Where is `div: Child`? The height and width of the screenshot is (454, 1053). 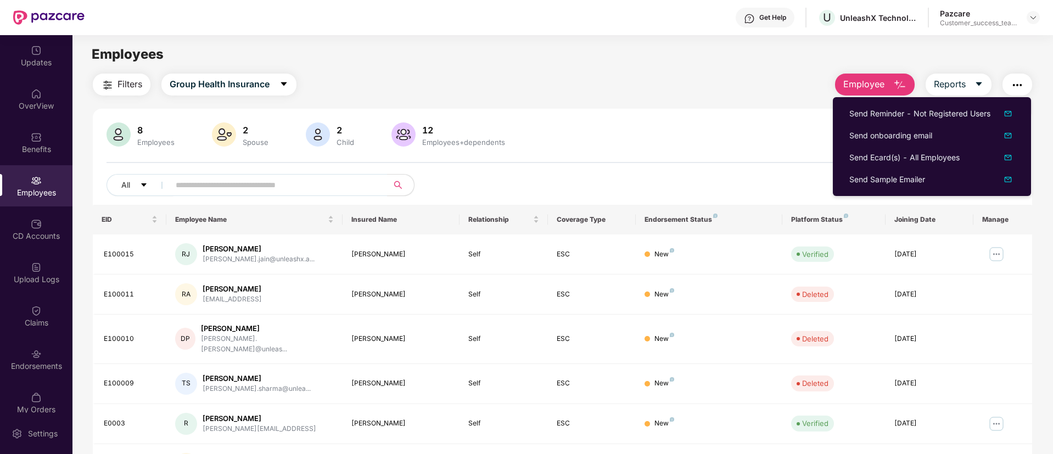
div: Child is located at coordinates (345, 142).